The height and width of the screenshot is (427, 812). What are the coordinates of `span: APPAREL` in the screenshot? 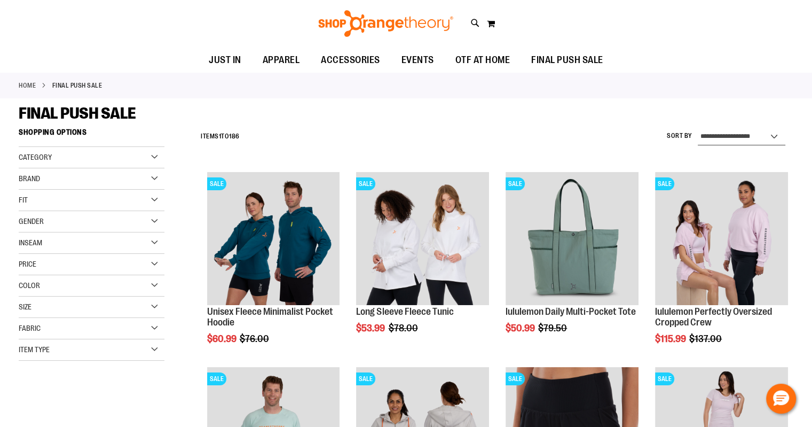 It's located at (281, 60).